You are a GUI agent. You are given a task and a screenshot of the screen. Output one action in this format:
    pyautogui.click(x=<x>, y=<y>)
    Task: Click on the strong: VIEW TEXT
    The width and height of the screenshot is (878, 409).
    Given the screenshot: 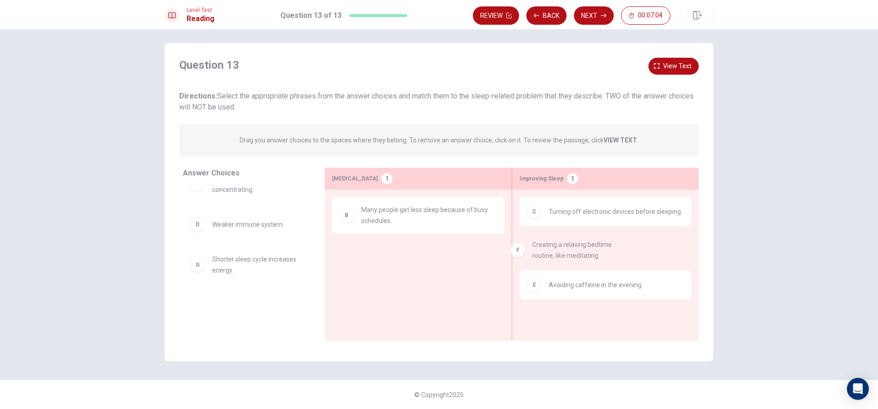 What is the action you would take?
    pyautogui.click(x=620, y=140)
    